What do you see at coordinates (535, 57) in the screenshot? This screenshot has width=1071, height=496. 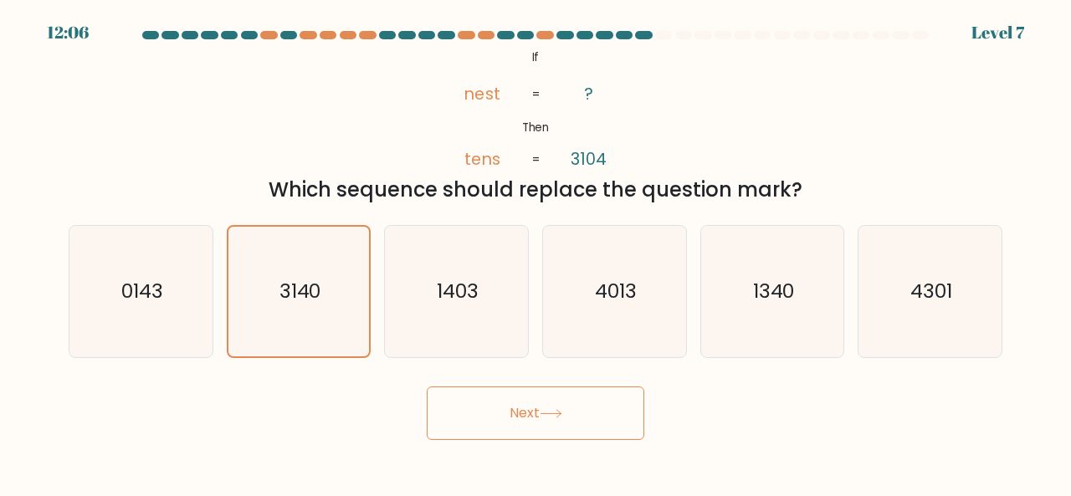 I see `tspan: If` at bounding box center [535, 57].